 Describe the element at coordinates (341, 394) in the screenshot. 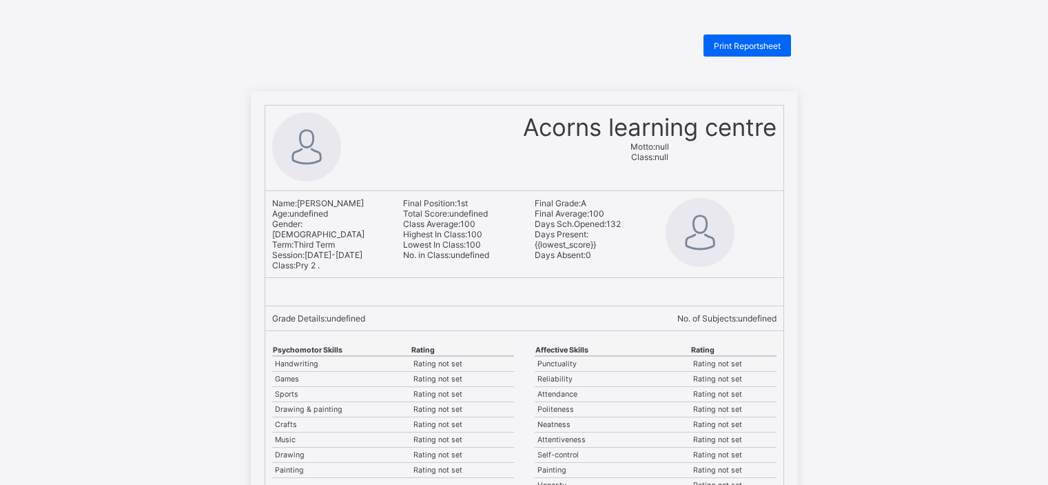

I see `td: Sports` at that location.